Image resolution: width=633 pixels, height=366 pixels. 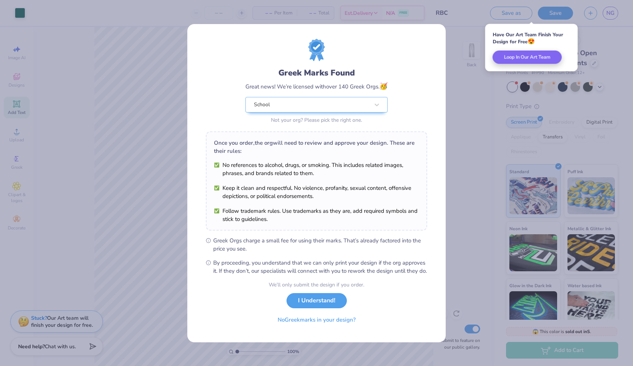 What do you see at coordinates (316, 169) in the screenshot?
I see `li: No references to alcohol, drugs, or smoking. This includes related images, phrases, and brands re...` at bounding box center [316, 169].